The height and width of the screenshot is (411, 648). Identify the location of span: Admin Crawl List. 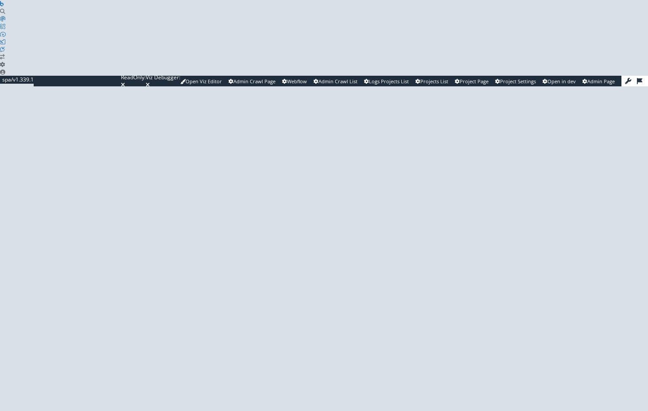
(338, 81).